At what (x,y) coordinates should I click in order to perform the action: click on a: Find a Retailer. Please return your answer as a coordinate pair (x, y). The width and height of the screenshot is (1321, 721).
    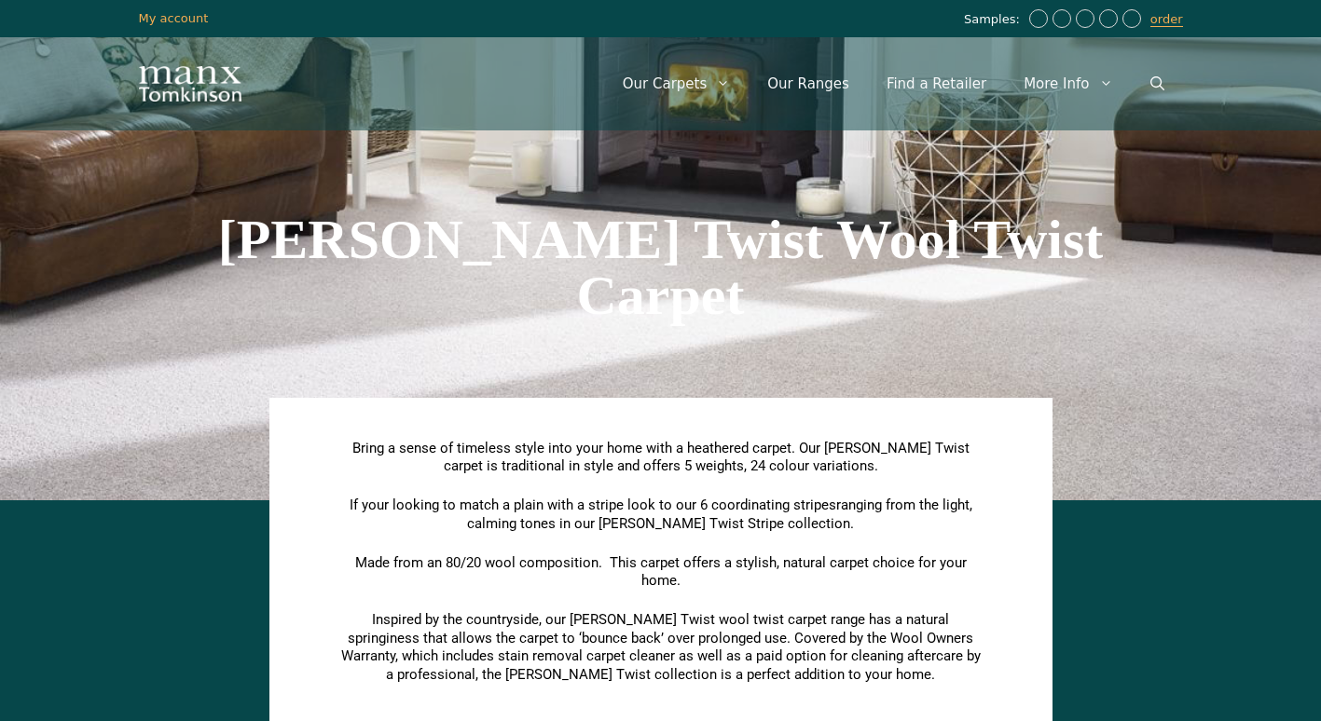
    Looking at the image, I should click on (936, 84).